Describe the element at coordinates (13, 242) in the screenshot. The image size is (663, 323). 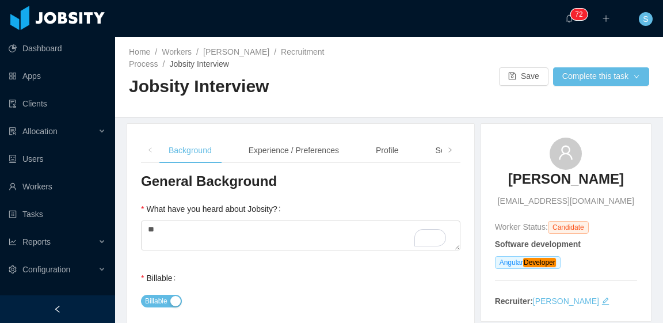
I see `i: icon: line-chart` at that location.